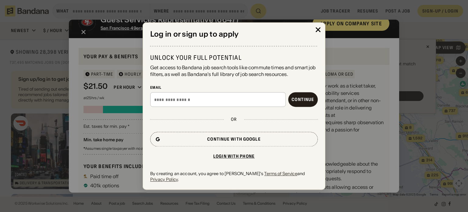  What do you see at coordinates (164, 179) in the screenshot?
I see `a: Privacy Policy` at bounding box center [164, 179].